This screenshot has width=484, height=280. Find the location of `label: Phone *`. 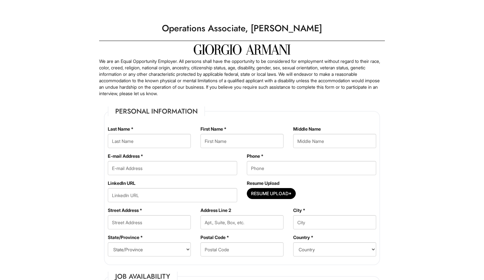

label: Phone * is located at coordinates (255, 156).